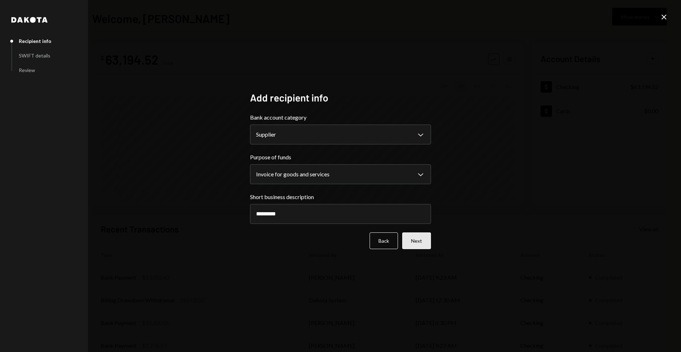  I want to click on label: Purpose of funds, so click(340, 157).